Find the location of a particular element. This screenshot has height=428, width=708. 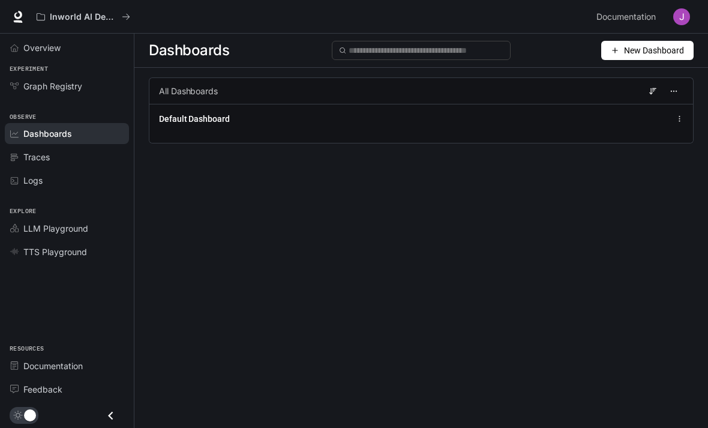

a: Traces is located at coordinates (67, 157).